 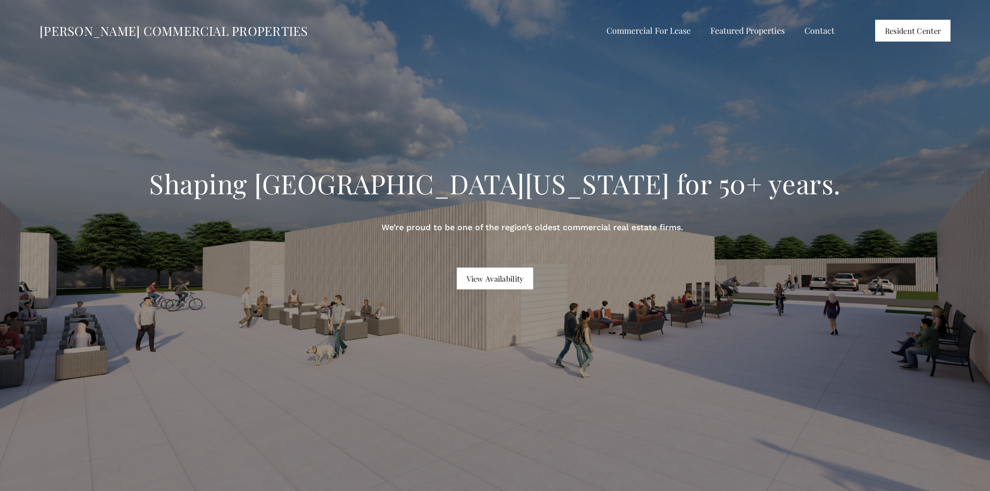 I want to click on a: Contact, so click(x=819, y=31).